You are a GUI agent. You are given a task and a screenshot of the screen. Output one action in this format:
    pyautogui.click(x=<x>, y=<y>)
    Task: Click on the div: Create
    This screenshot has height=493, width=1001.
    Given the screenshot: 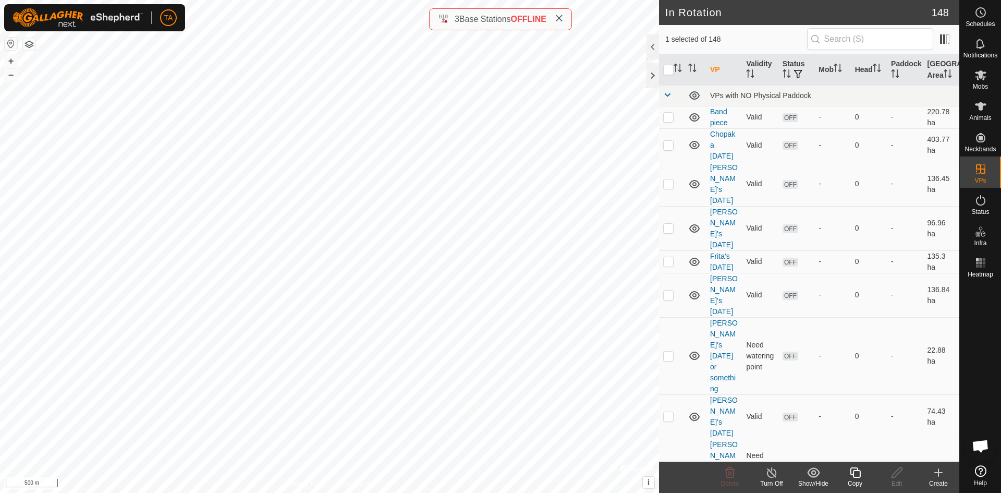 What is the action you would take?
    pyautogui.click(x=938, y=483)
    